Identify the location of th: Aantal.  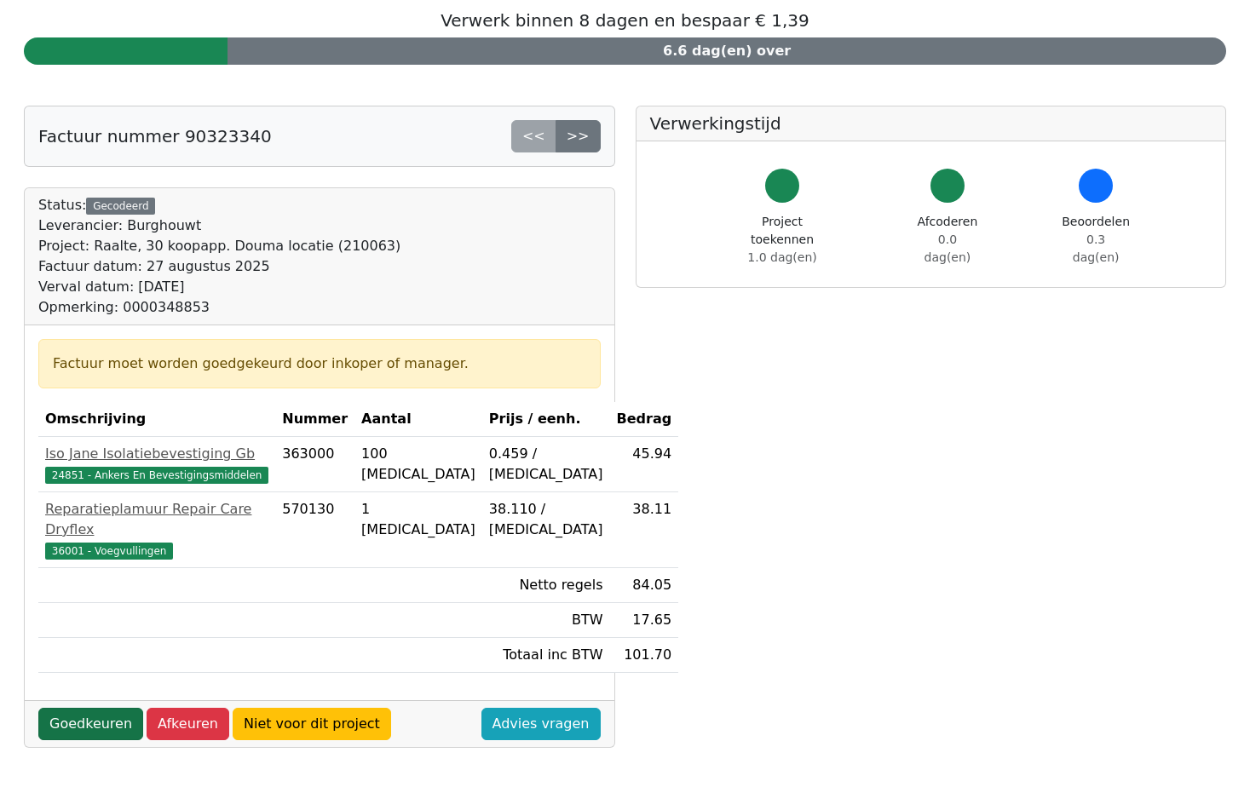
(418, 419).